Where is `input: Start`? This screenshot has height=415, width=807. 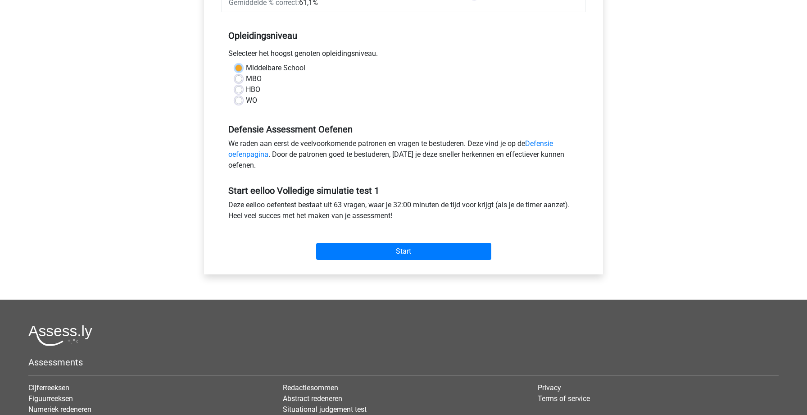
input: Start is located at coordinates (403, 251).